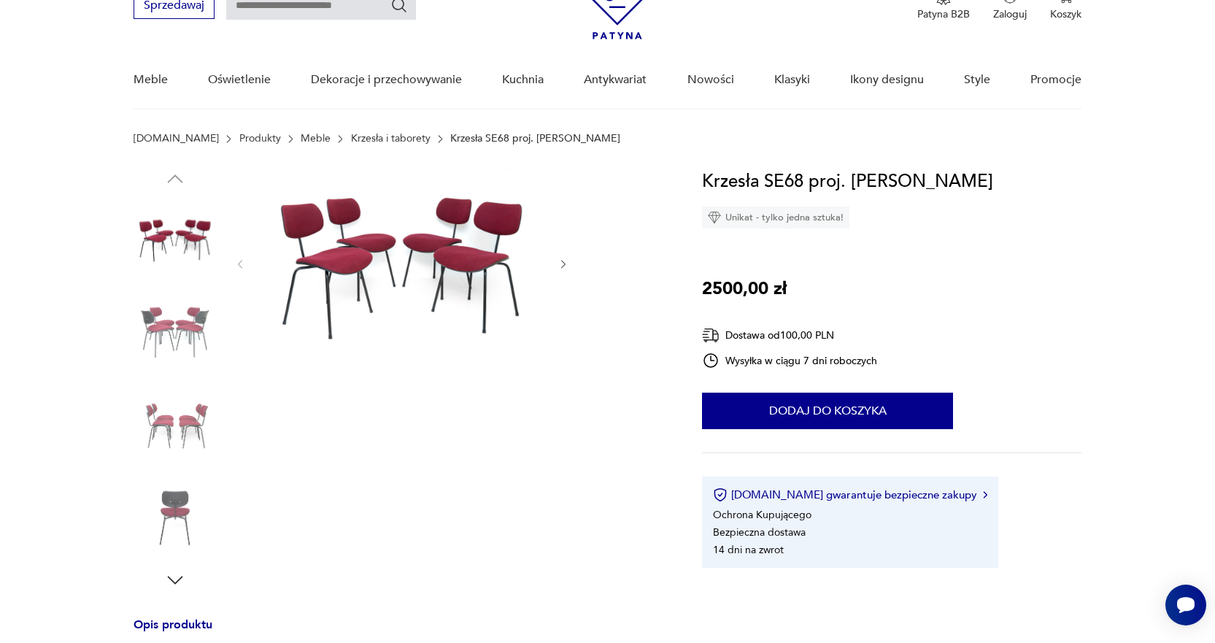 The image size is (1215, 643). I want to click on li: Bezpieczna dostawa, so click(759, 532).